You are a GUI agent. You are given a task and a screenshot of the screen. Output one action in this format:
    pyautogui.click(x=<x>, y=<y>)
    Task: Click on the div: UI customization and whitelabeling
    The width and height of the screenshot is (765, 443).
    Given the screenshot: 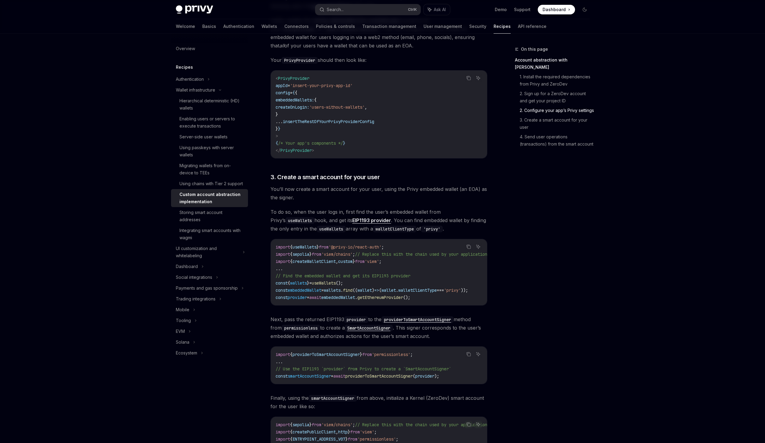 What is the action you would take?
    pyautogui.click(x=207, y=252)
    